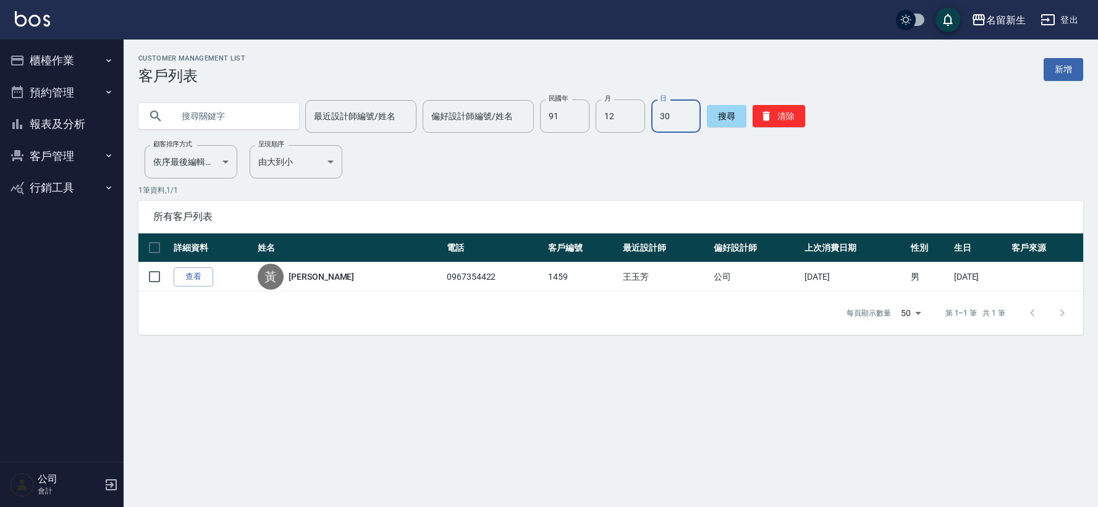  Describe the element at coordinates (929, 248) in the screenshot. I see `th: 性別` at that location.